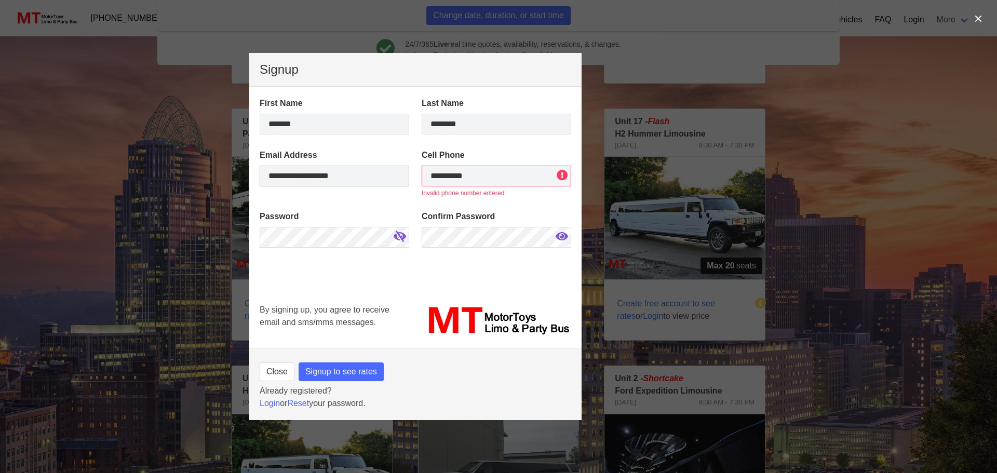 This screenshot has width=997, height=473. Describe the element at coordinates (269, 403) in the screenshot. I see `a: Login` at that location.